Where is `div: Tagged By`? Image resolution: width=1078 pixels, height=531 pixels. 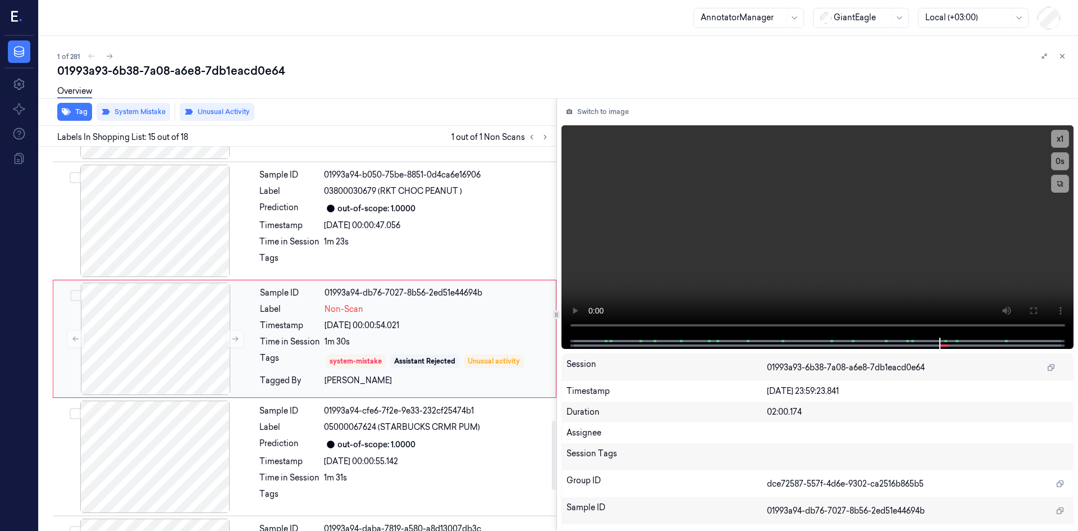
div: Tagged By is located at coordinates (290, 380).